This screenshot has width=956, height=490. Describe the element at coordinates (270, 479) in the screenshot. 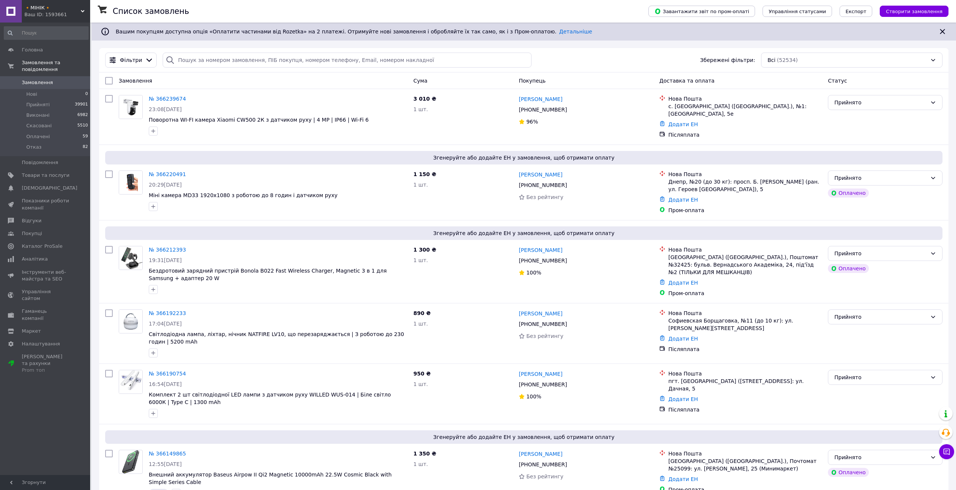

I see `span: Внешний аккумулятор Baseus Airpow II Qi2 Magnetic 10000mAh 22.5W Cosmic Black with Simple Series ...` at that location.